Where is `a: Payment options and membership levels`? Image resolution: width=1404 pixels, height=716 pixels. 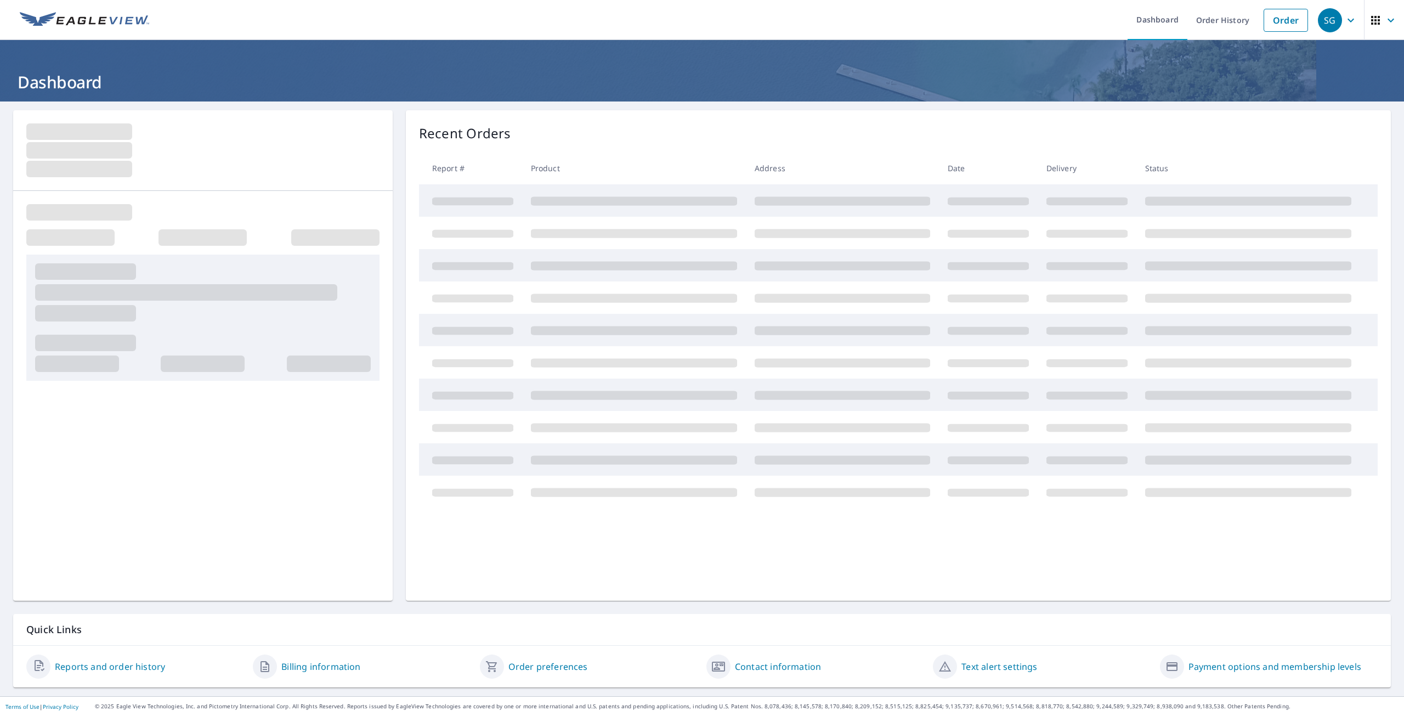 a: Payment options and membership levels is located at coordinates (1275, 667).